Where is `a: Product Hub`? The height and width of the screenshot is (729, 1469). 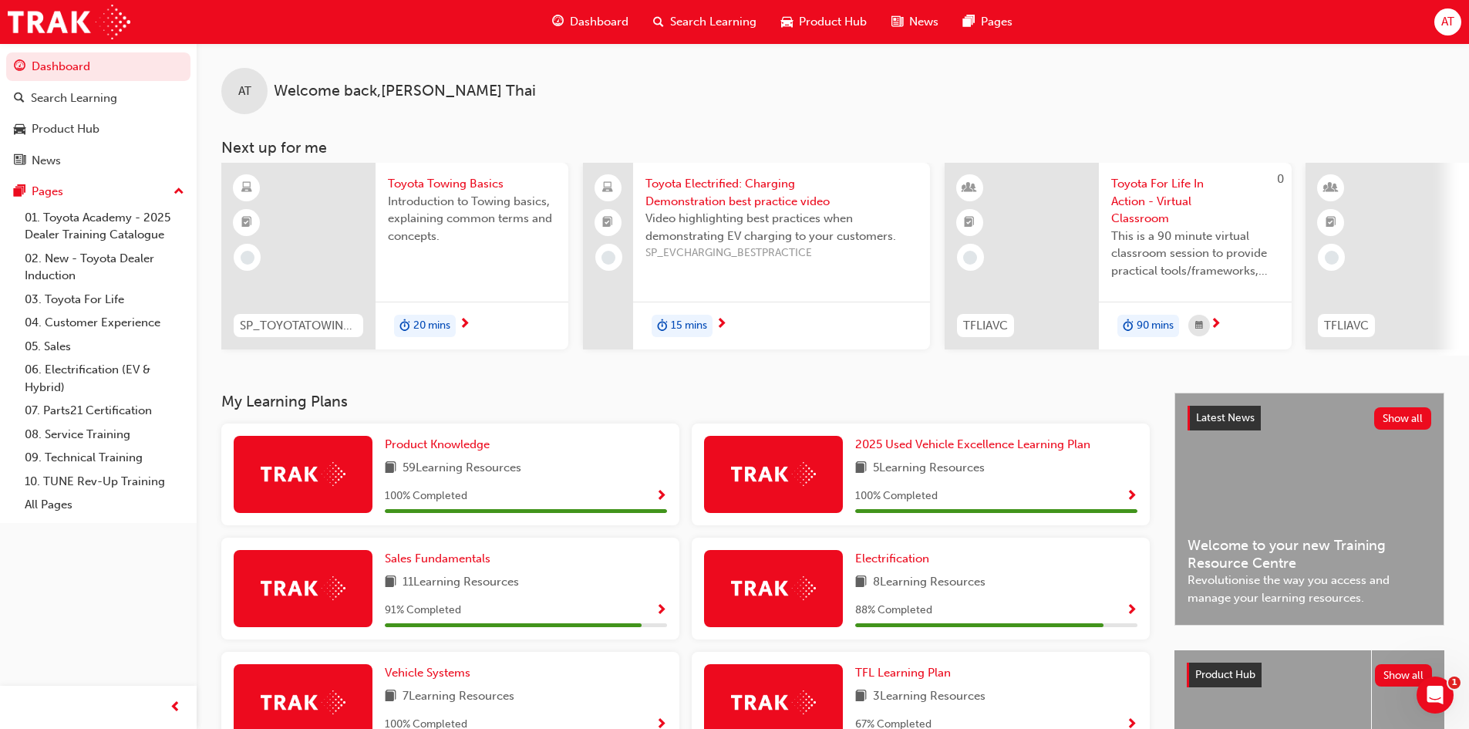
a: Product Hub is located at coordinates (98, 129).